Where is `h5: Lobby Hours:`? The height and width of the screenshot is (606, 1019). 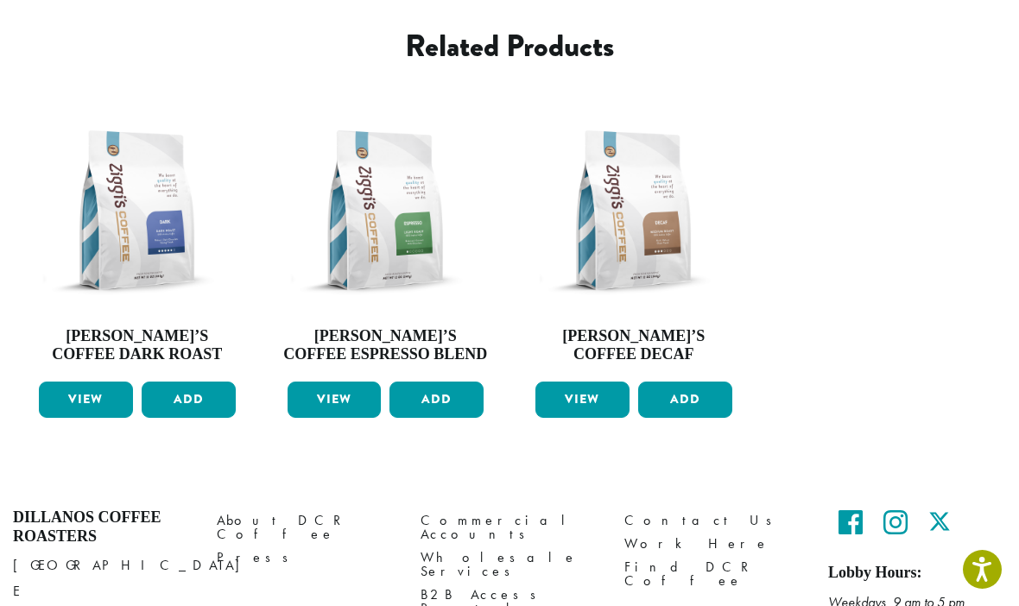 h5: Lobby Hours: is located at coordinates (917, 573).